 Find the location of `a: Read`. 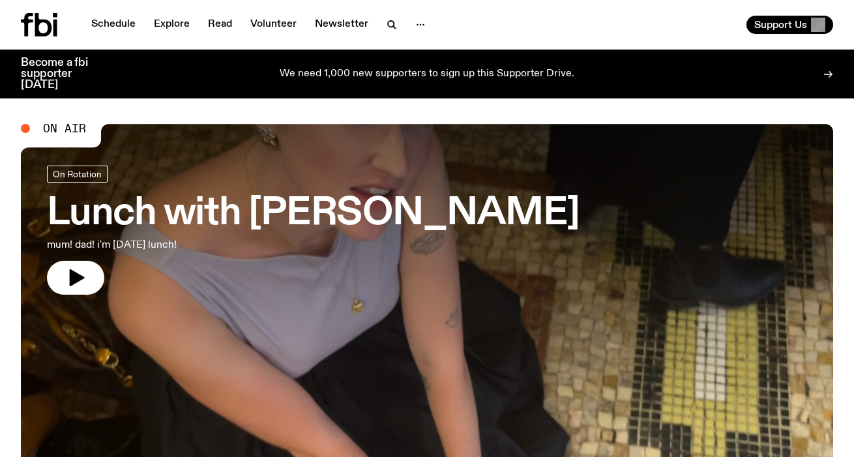

a: Read is located at coordinates (220, 25).